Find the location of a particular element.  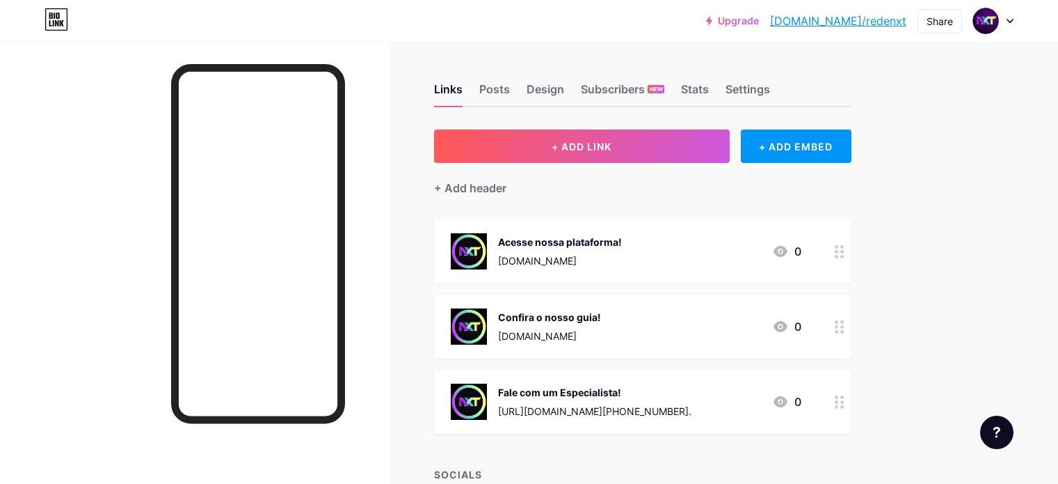

div: Stats is located at coordinates (695, 93).